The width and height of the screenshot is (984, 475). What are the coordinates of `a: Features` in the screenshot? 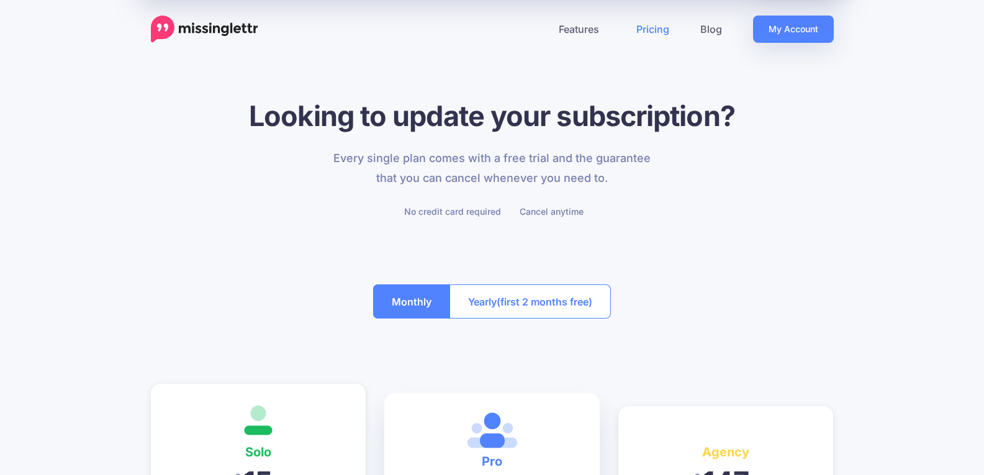 It's located at (582, 29).